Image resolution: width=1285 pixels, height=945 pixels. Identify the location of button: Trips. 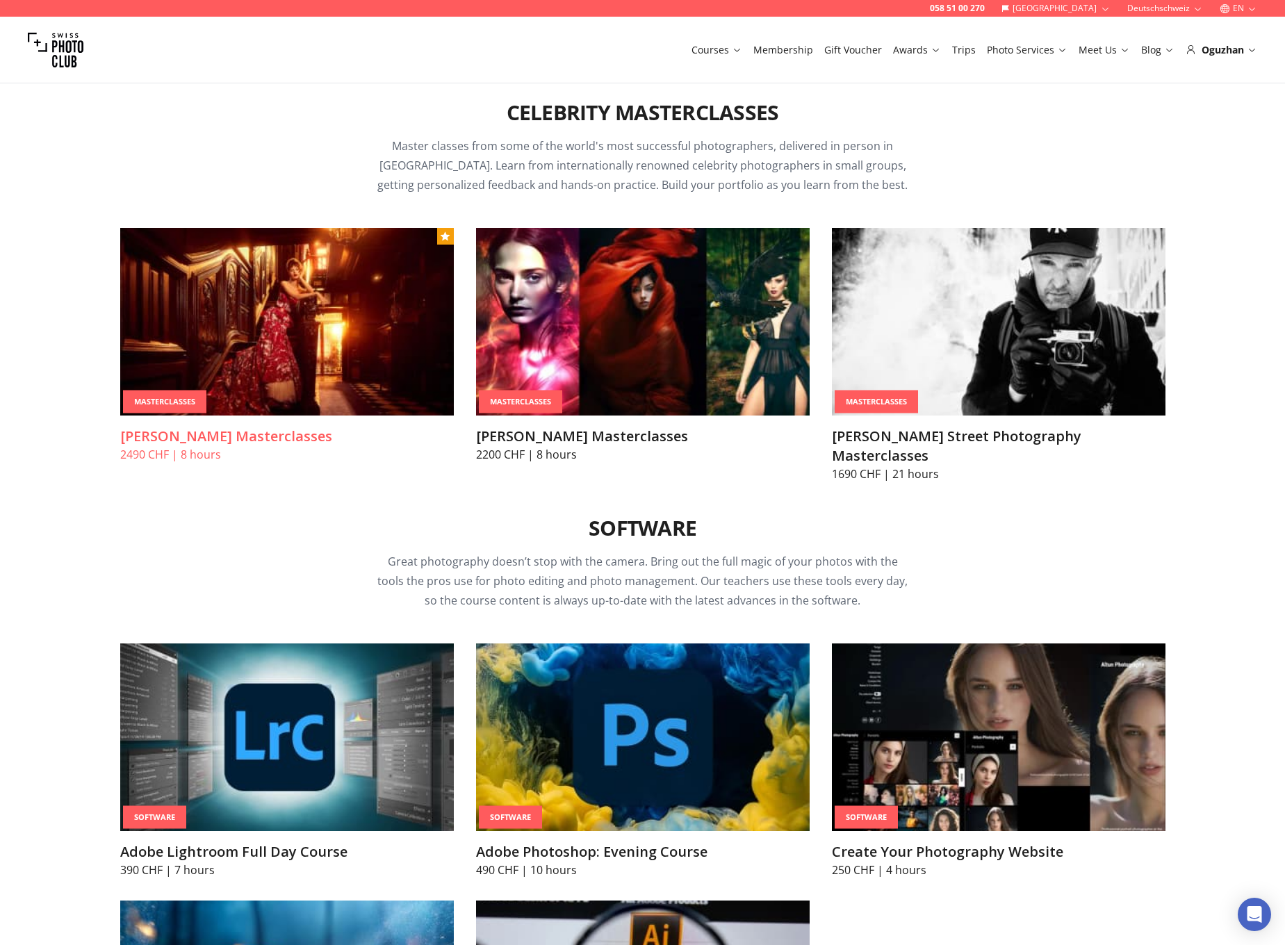
(964, 50).